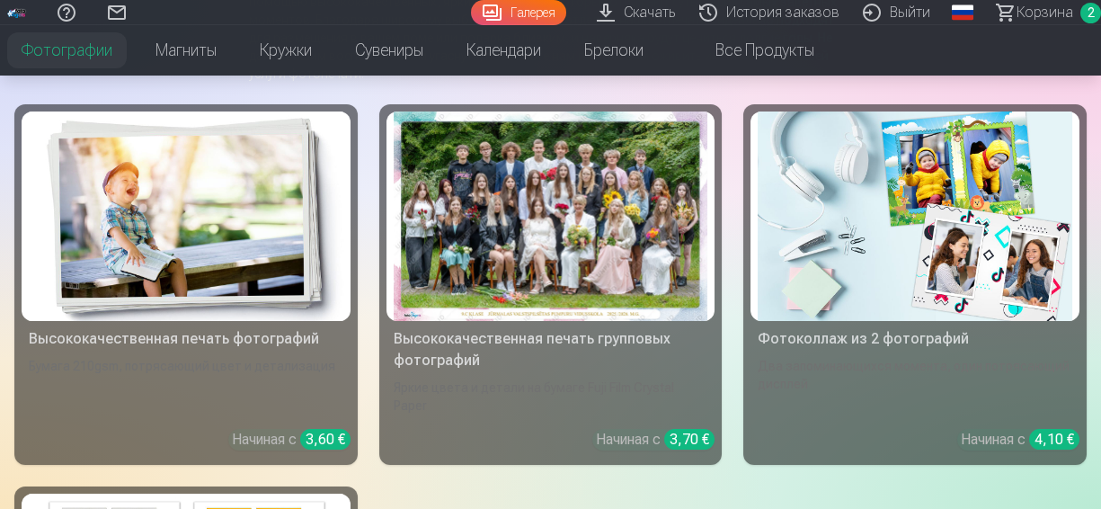 The height and width of the screenshot is (509, 1101). What do you see at coordinates (389, 50) in the screenshot?
I see `a: Сувениры` at bounding box center [389, 50].